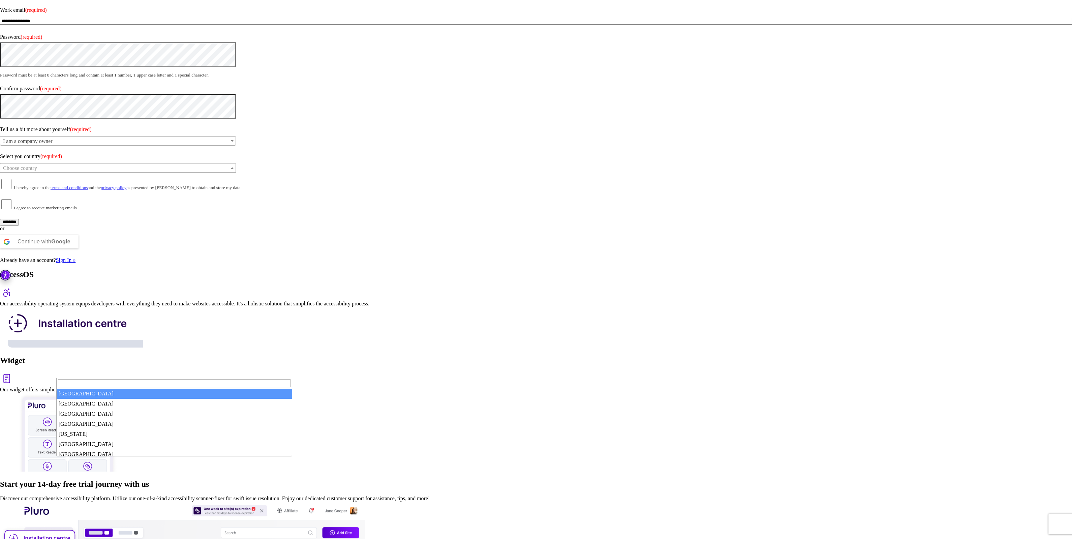 This screenshot has width=1072, height=539. I want to click on b: Google, so click(61, 241).